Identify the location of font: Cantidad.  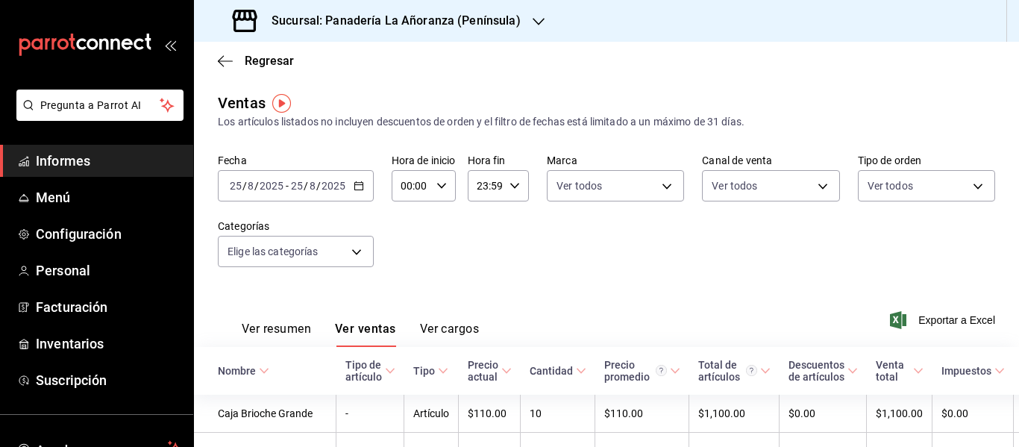
(551, 371).